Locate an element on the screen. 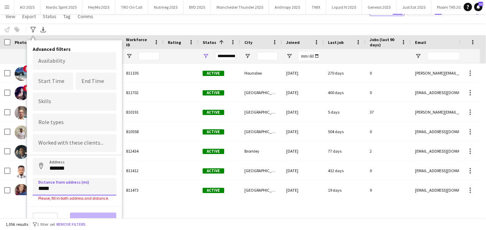 This screenshot has width=486, height=230. div: 432 days is located at coordinates (344, 170).